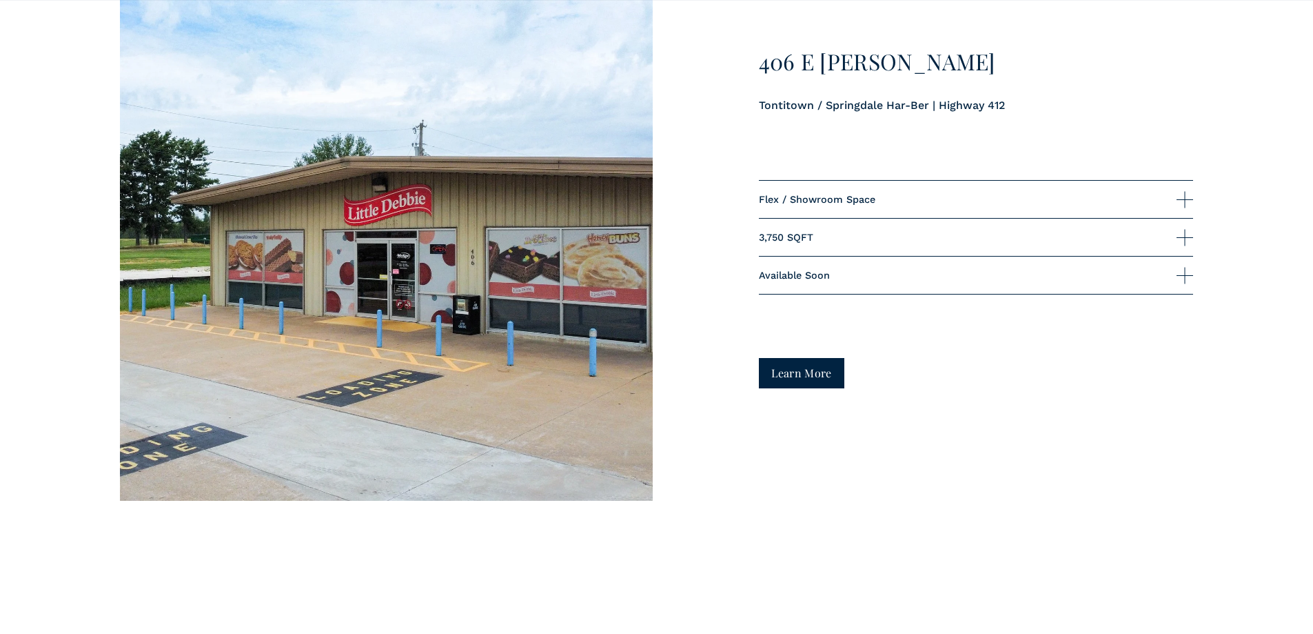 The width and height of the screenshot is (1313, 634). What do you see at coordinates (968, 237) in the screenshot?
I see `span: 3,750 SQFT` at bounding box center [968, 237].